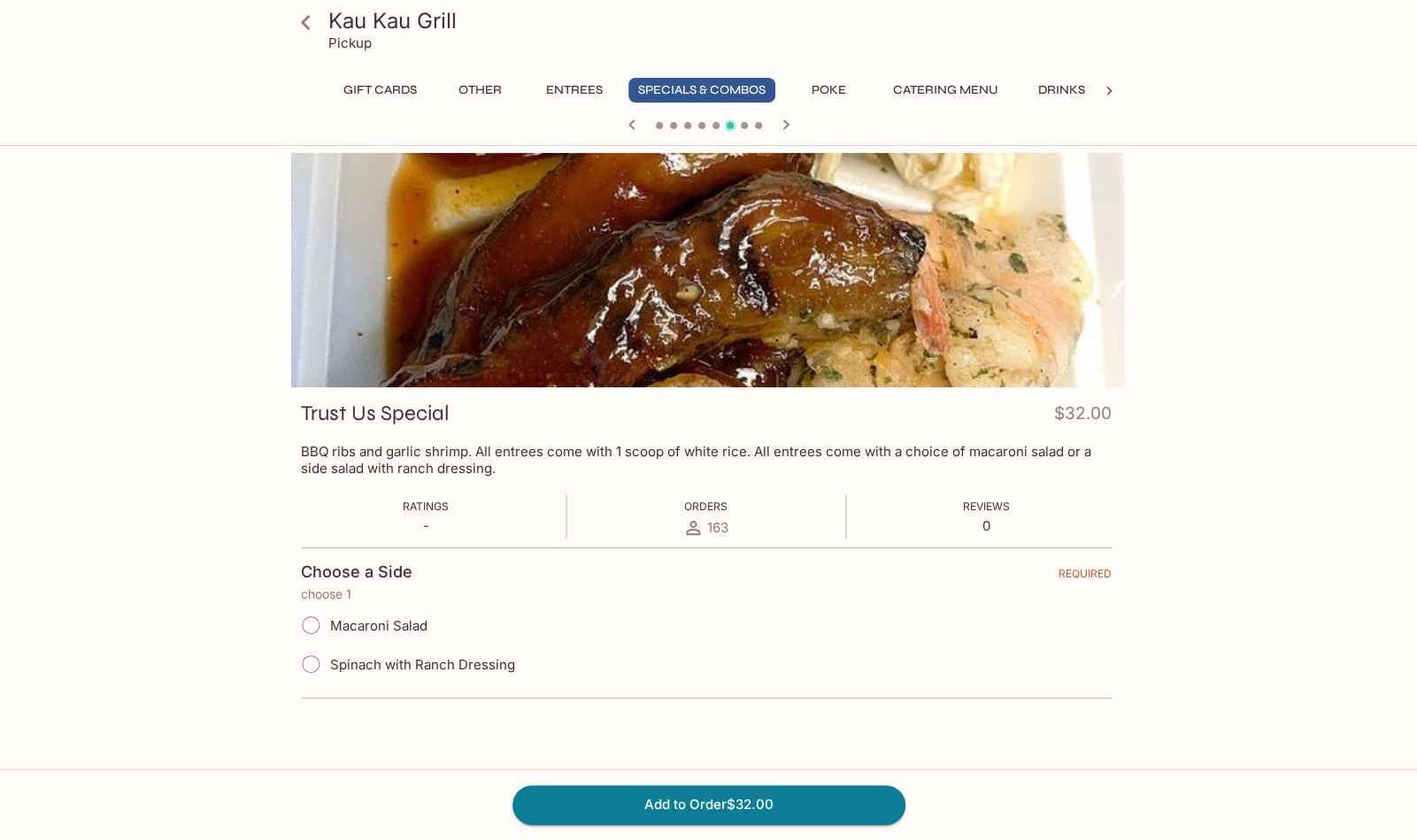  Describe the element at coordinates (375, 413) in the screenshot. I see `h3: Trust Us Special` at that location.